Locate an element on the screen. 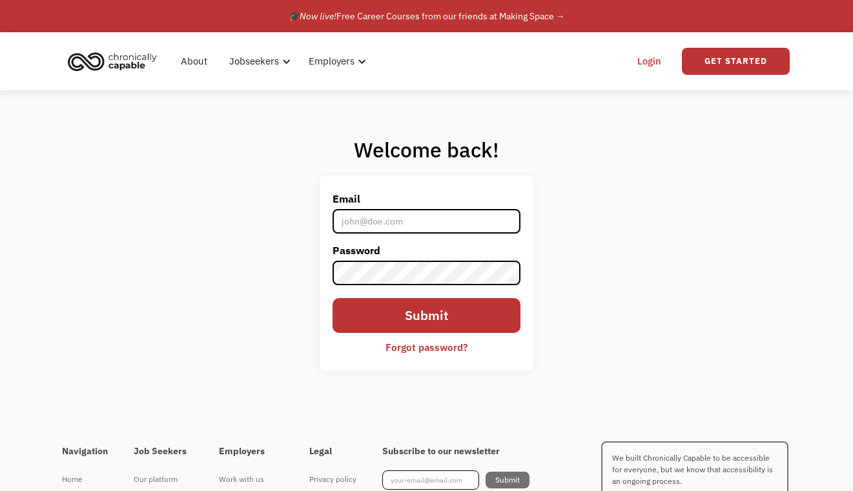 The image size is (853, 491). input: your-email@email.com is located at coordinates (431, 480).